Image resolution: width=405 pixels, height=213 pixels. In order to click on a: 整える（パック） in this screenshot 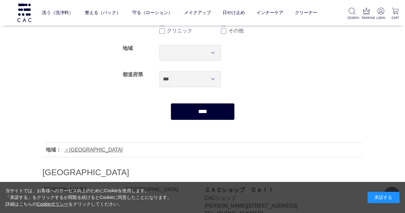, I will do `click(103, 13)`.